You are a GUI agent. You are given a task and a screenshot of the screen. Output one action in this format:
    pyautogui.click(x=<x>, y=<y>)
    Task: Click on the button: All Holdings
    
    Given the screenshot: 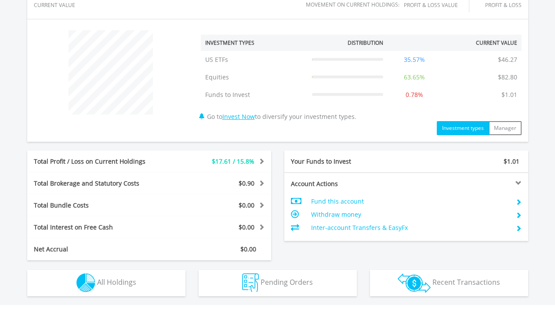 What is the action you would take?
    pyautogui.click(x=106, y=283)
    